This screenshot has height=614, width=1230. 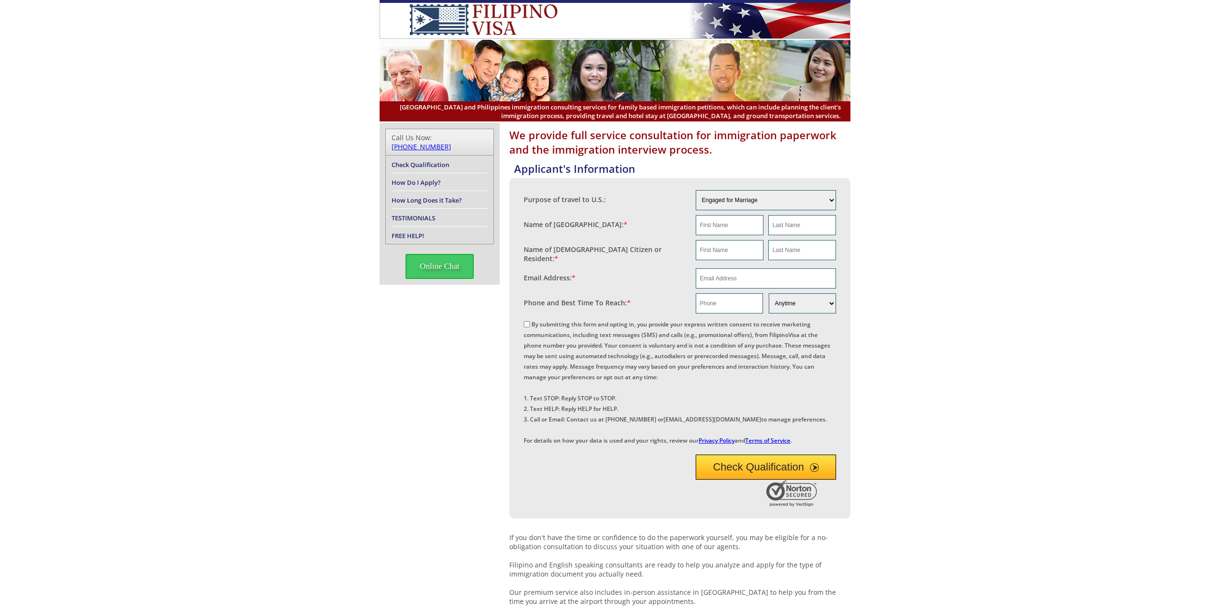 What do you see at coordinates (416, 183) in the screenshot?
I see `a: How Do I Apply?` at bounding box center [416, 183].